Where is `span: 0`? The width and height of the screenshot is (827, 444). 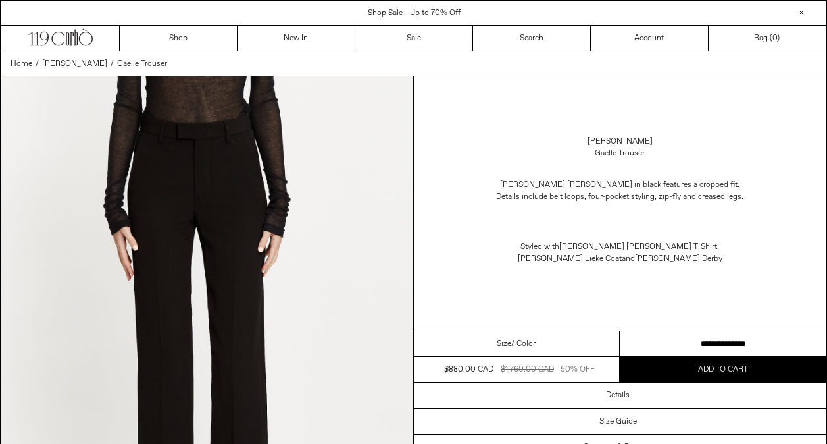
span: 0 is located at coordinates (775, 38).